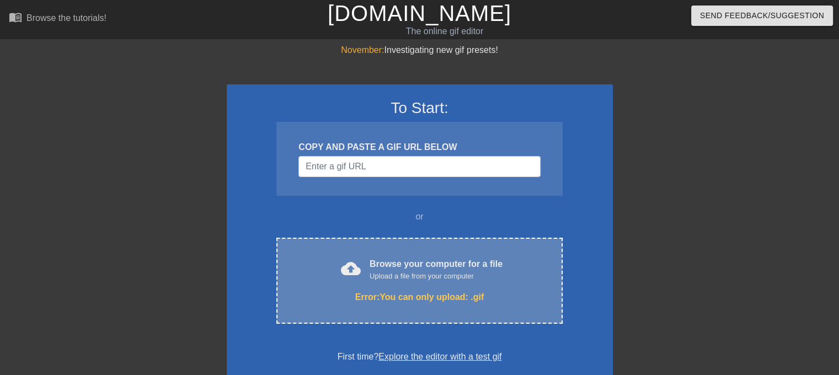 The height and width of the screenshot is (375, 839). What do you see at coordinates (15, 17) in the screenshot?
I see `span: menu_book` at bounding box center [15, 17].